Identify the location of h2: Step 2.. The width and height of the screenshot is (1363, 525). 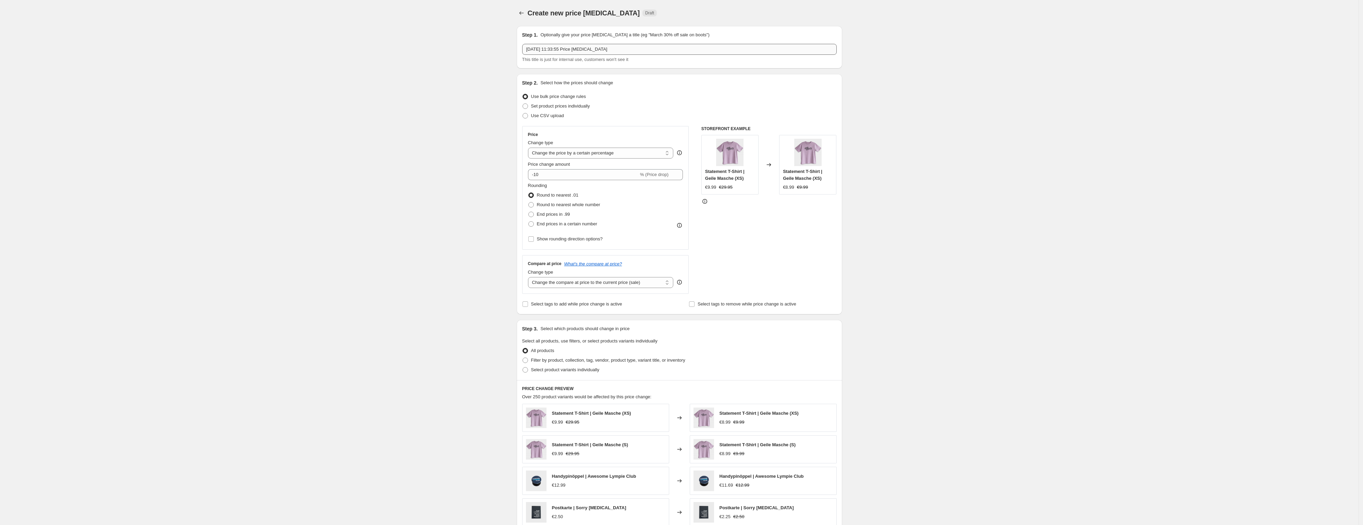
(530, 83).